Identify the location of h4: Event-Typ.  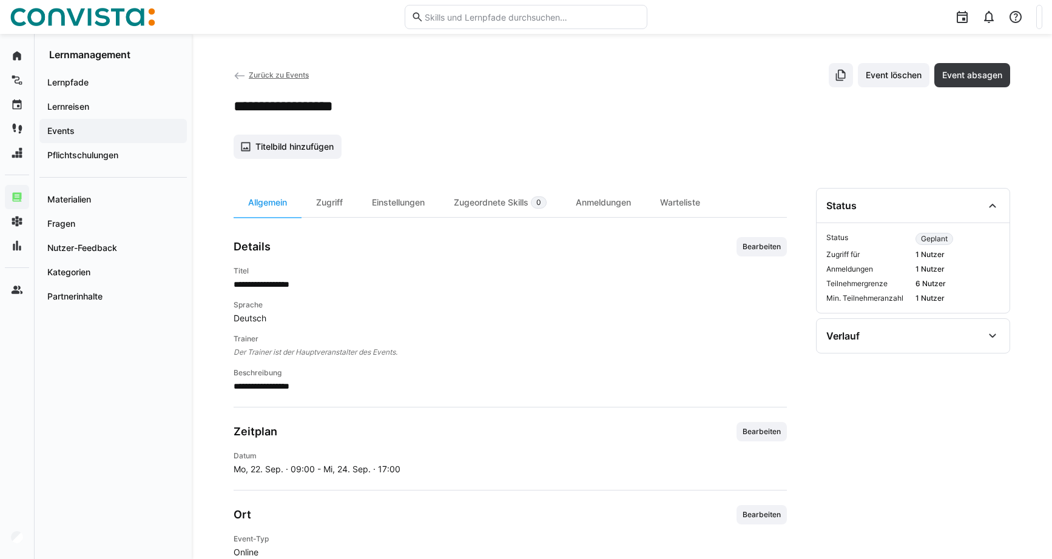
(510, 539).